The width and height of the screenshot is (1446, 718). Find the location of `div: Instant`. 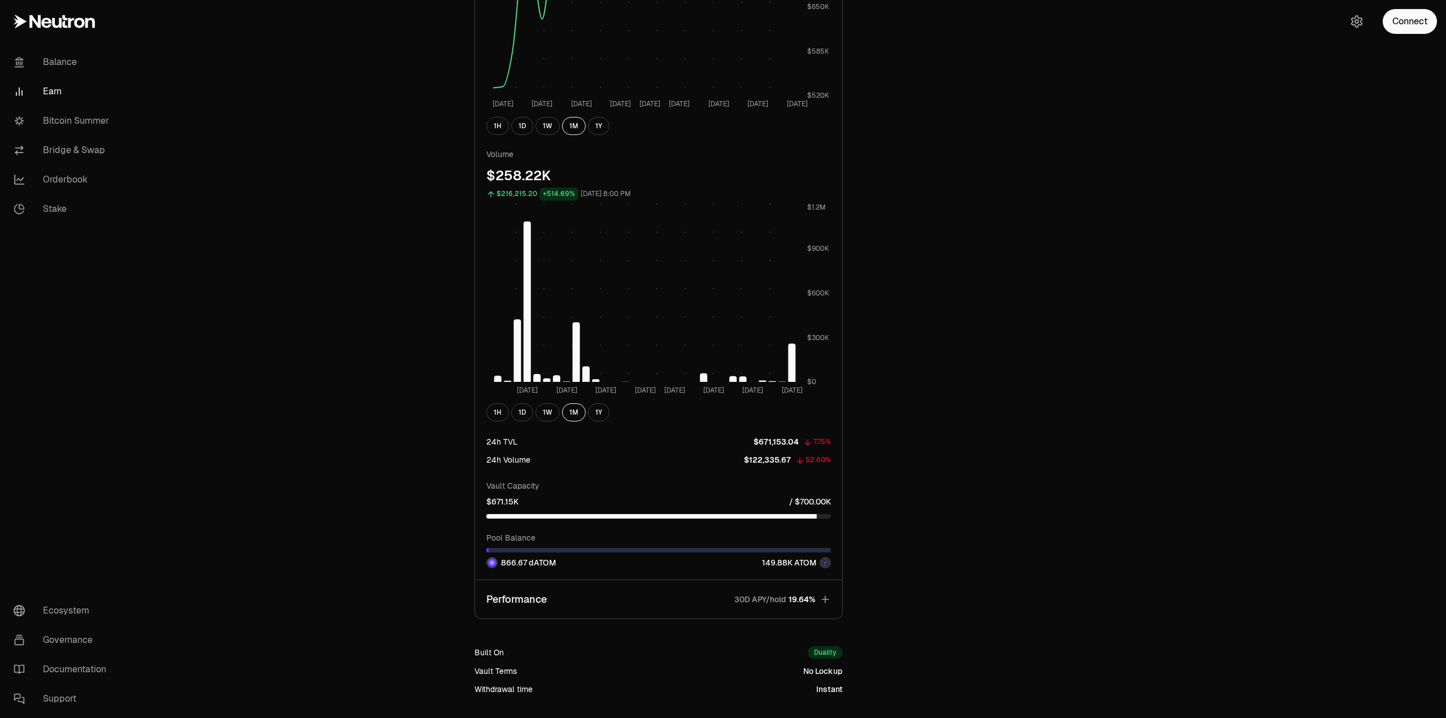

div: Instant is located at coordinates (829, 689).